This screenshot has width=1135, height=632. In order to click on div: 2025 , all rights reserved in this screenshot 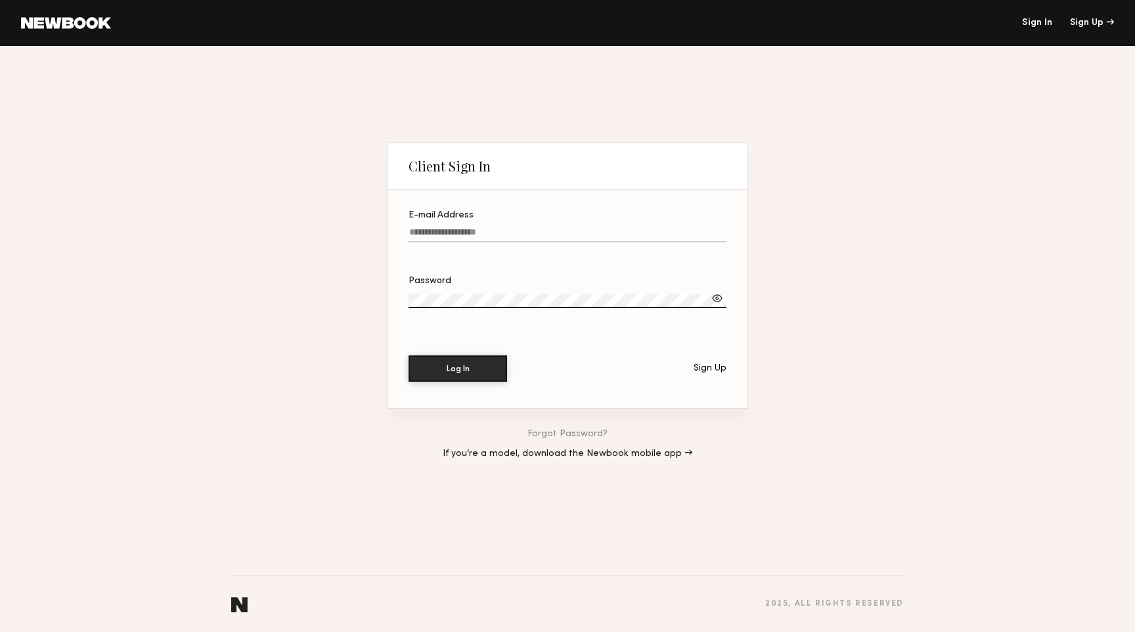, I will do `click(834, 604)`.